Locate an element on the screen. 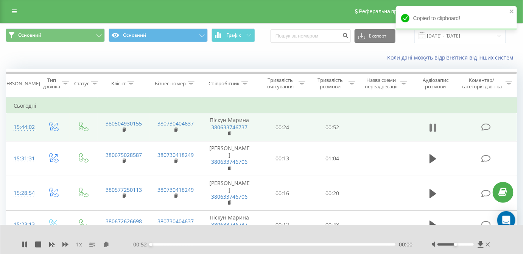  td: 00:43 is located at coordinates (333, 225).